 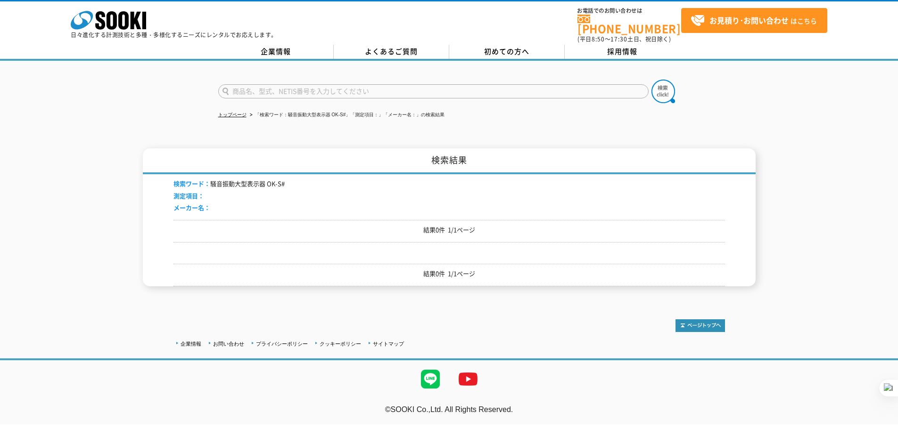 I want to click on span: 8:50, so click(x=598, y=39).